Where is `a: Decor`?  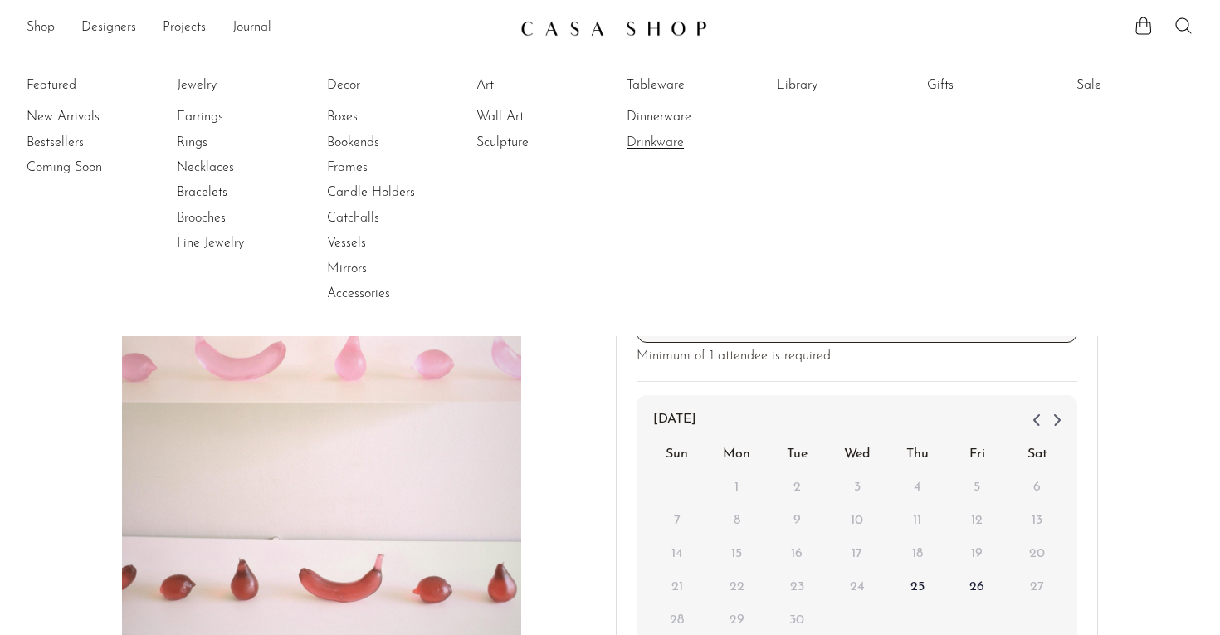 a: Decor is located at coordinates (389, 86).